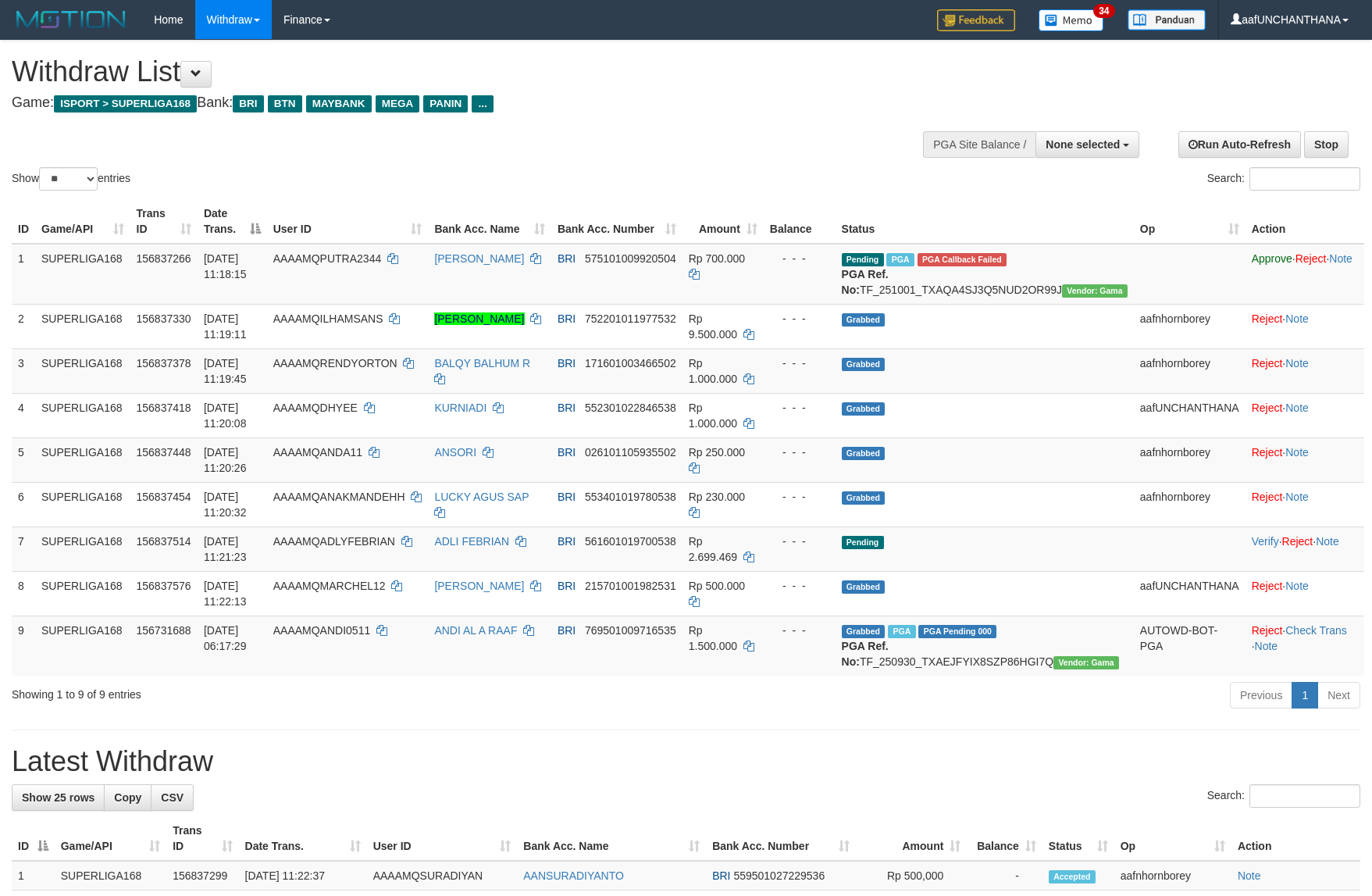 Image resolution: width=1372 pixels, height=896 pixels. I want to click on td: 9, so click(24, 645).